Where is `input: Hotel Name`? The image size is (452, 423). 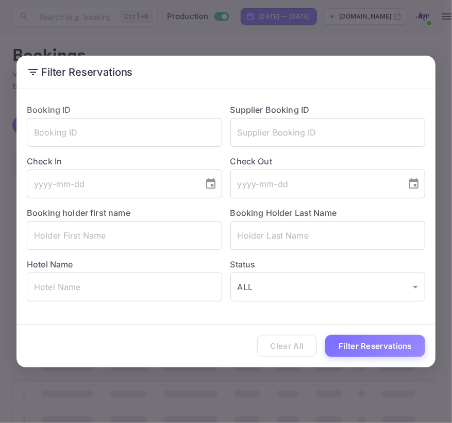
input: Hotel Name is located at coordinates (124, 287).